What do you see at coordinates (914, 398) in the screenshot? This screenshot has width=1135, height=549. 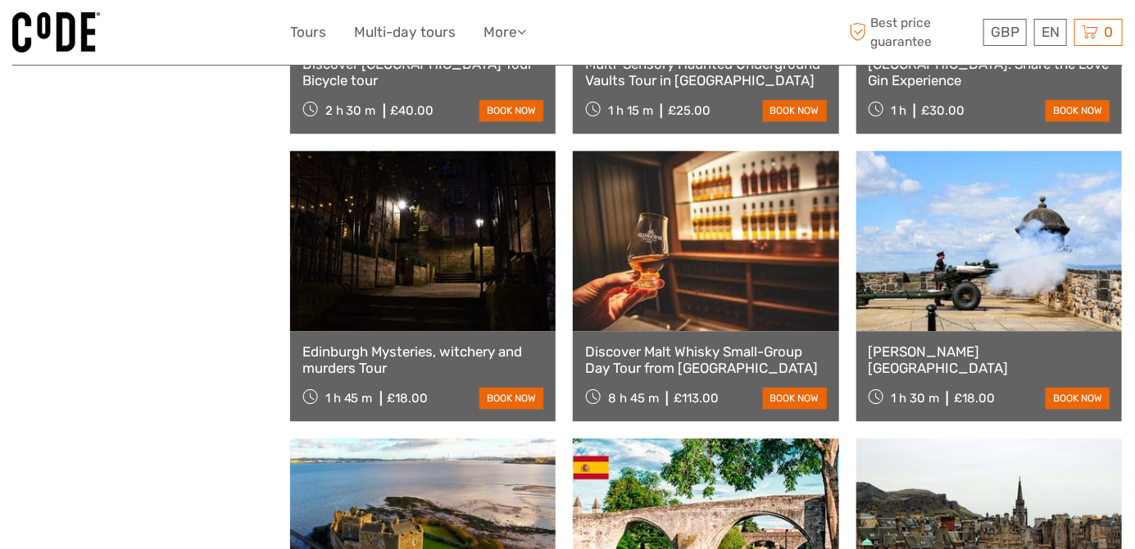 I see `span: 1 h 30 m` at bounding box center [914, 398].